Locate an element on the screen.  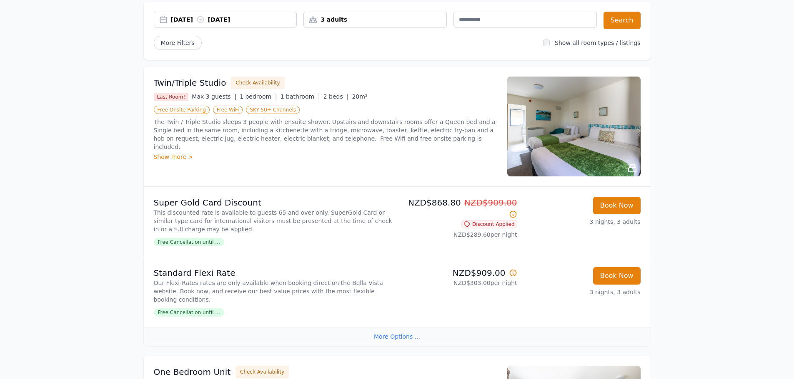
p: NZD$868.80 is located at coordinates (459, 209).